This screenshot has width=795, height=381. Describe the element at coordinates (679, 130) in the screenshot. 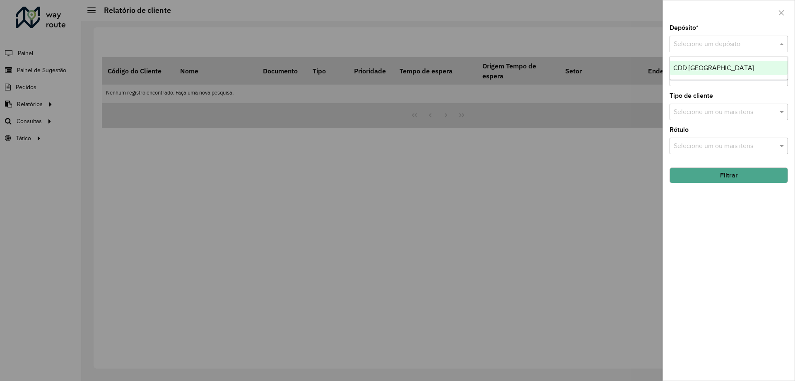

I see `label: Rótulo` at that location.